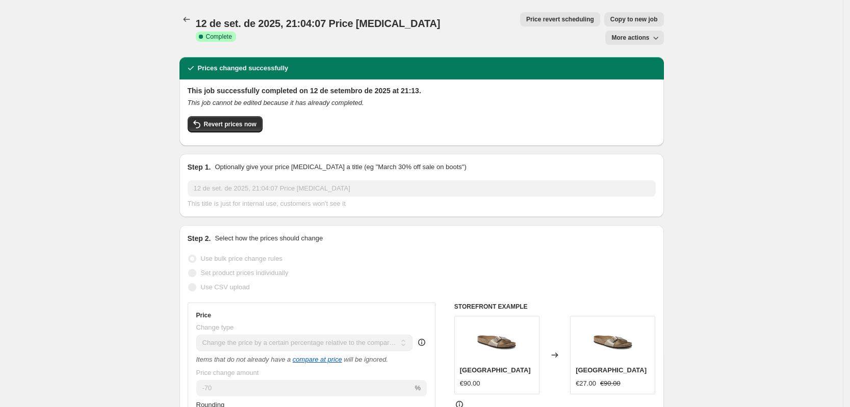 Image resolution: width=850 pixels, height=407 pixels. I want to click on span: Price change amount, so click(227, 373).